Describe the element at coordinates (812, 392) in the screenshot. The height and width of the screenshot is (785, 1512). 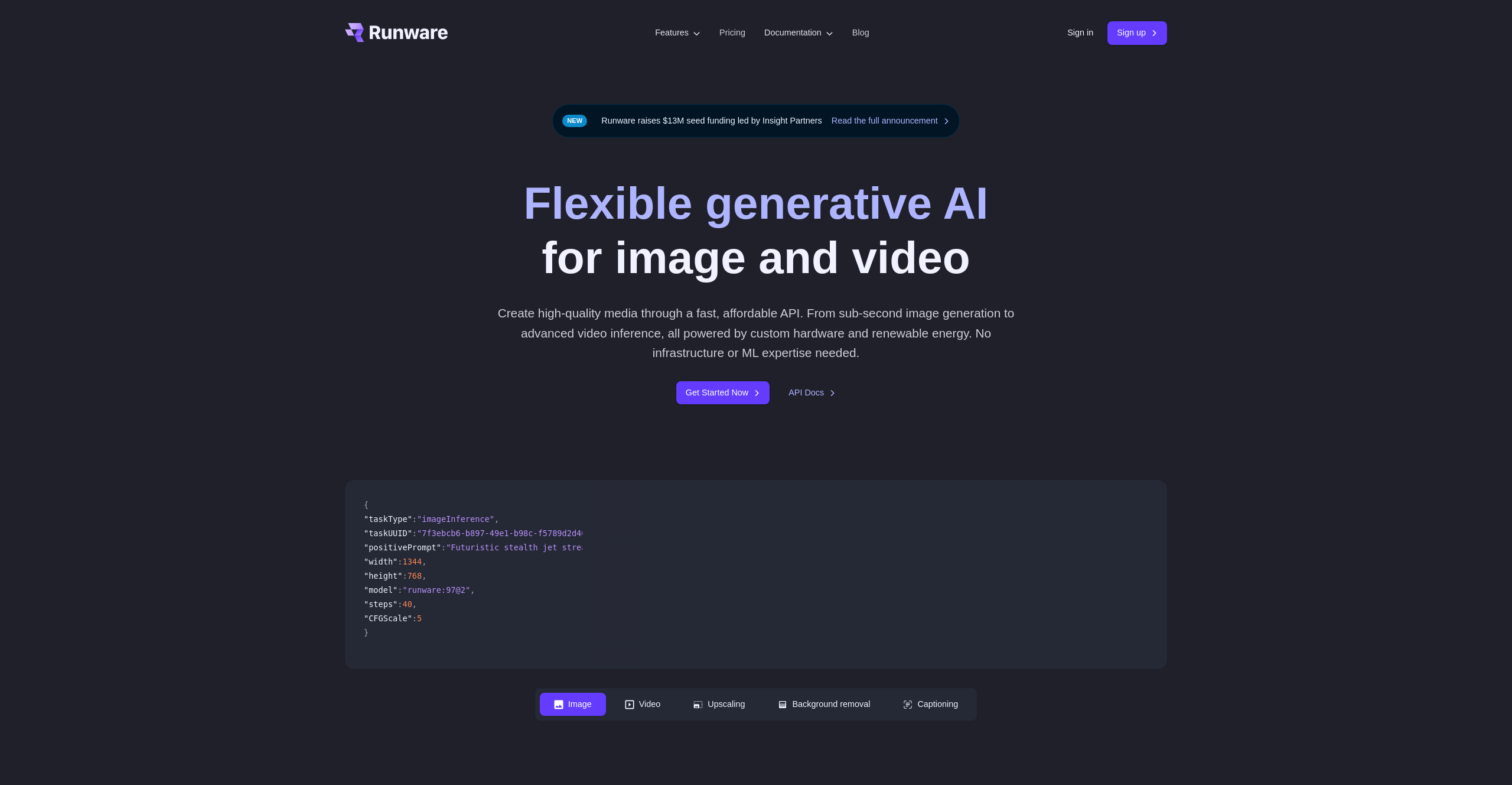
I see `a: API Docs` at that location.